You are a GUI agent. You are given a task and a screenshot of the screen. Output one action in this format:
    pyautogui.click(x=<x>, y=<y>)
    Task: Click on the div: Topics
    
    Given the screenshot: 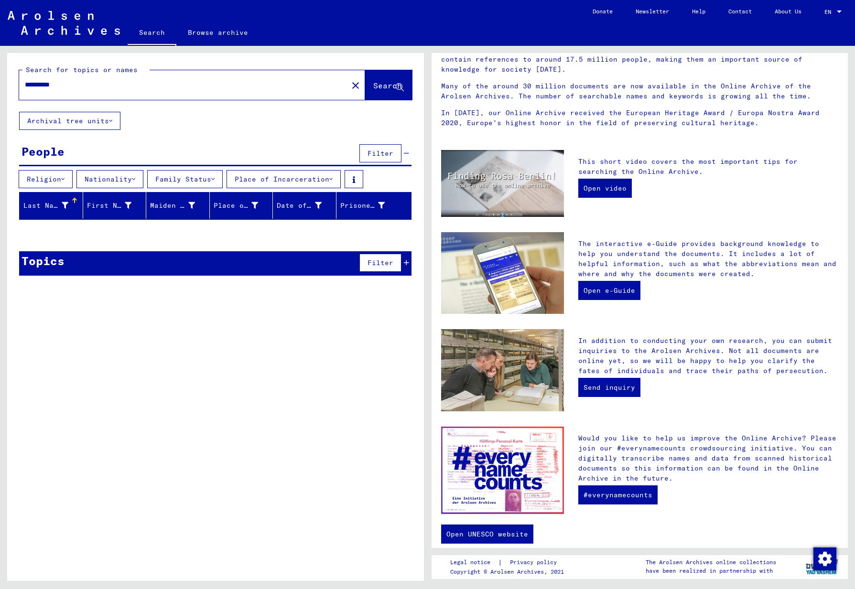 What is the action you would take?
    pyautogui.click(x=43, y=261)
    